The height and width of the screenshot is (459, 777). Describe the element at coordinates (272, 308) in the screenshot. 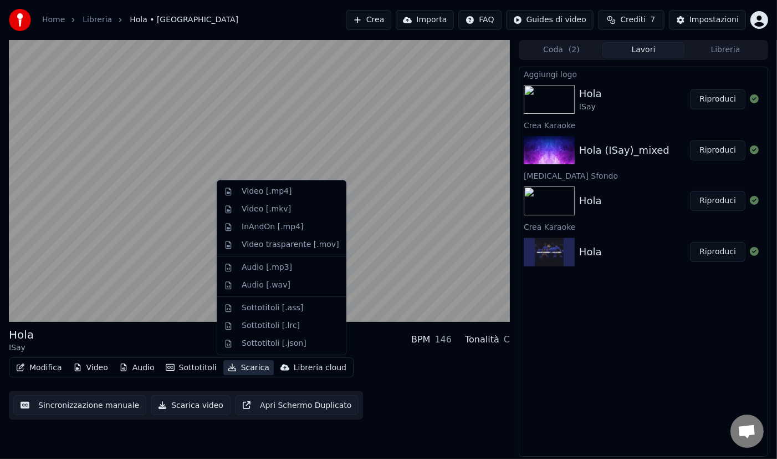

I see `div: Sottotitoli [.ass]` at that location.